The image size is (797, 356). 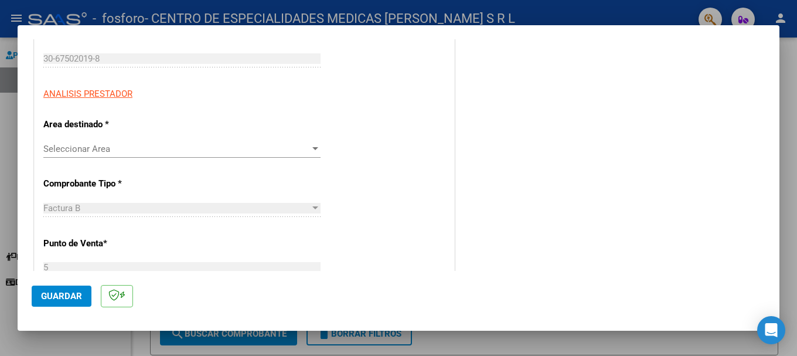 I want to click on span: Guardar, so click(x=62, y=296).